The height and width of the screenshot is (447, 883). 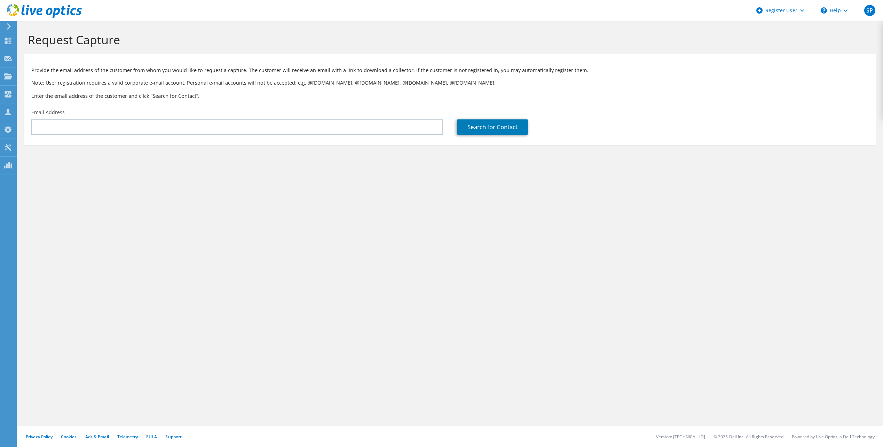 I want to click on a: Telemetry, so click(x=127, y=436).